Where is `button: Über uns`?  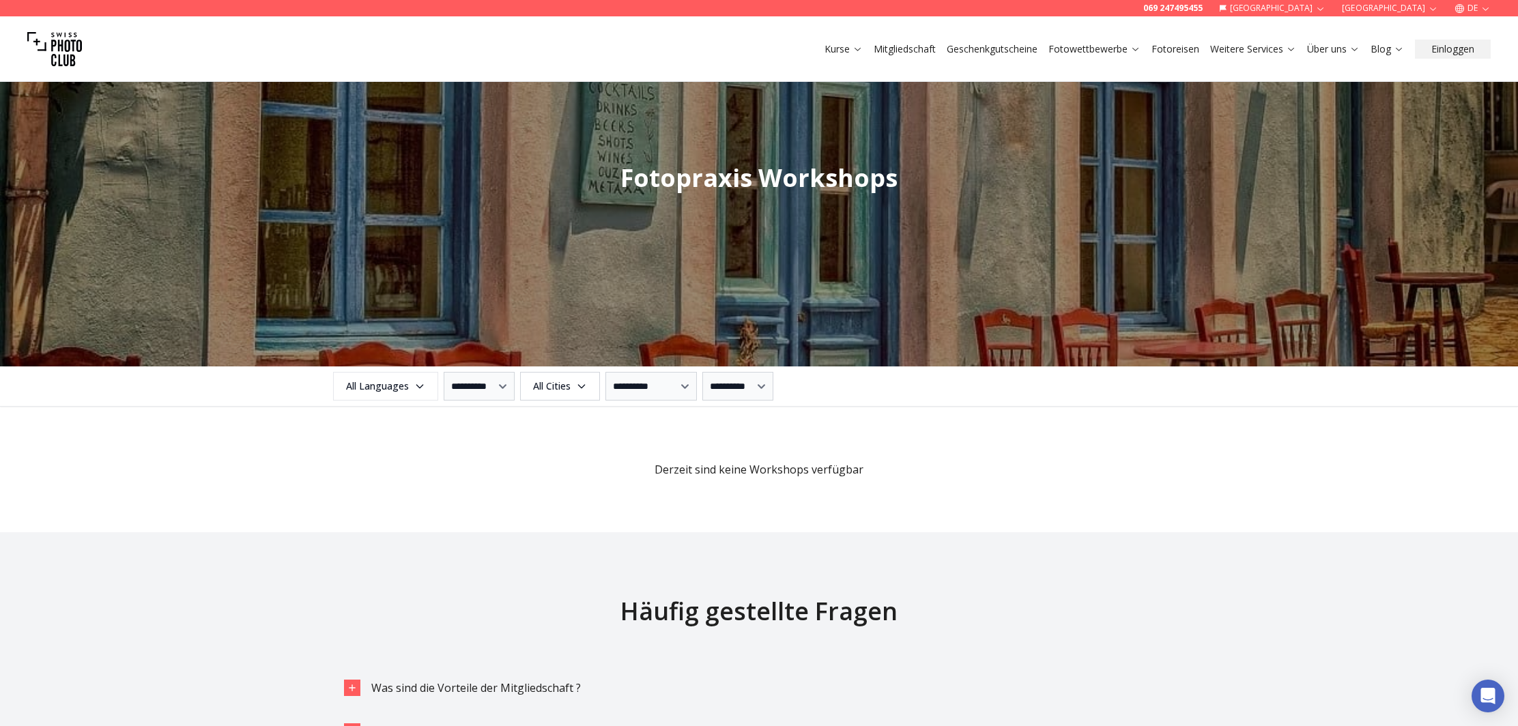
button: Über uns is located at coordinates (1333, 49).